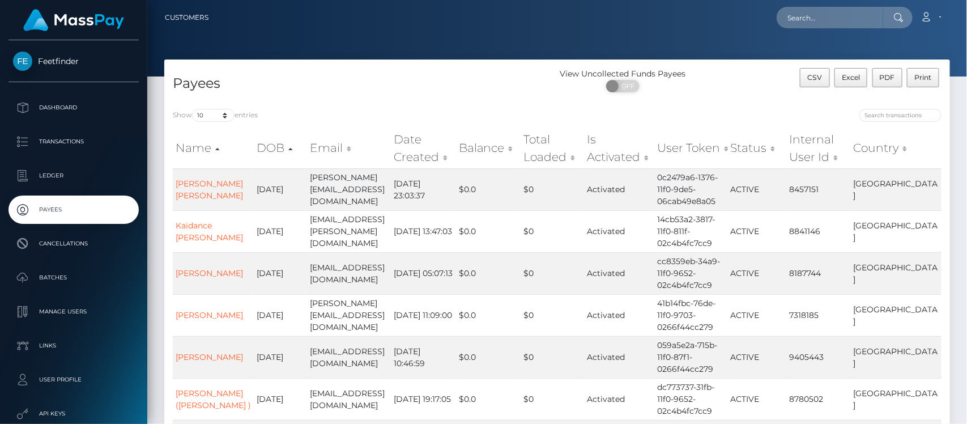 This screenshot has height=424, width=967. I want to click on td: 41b14fbc-76de-11f0-9703-0266f44cc279, so click(690, 315).